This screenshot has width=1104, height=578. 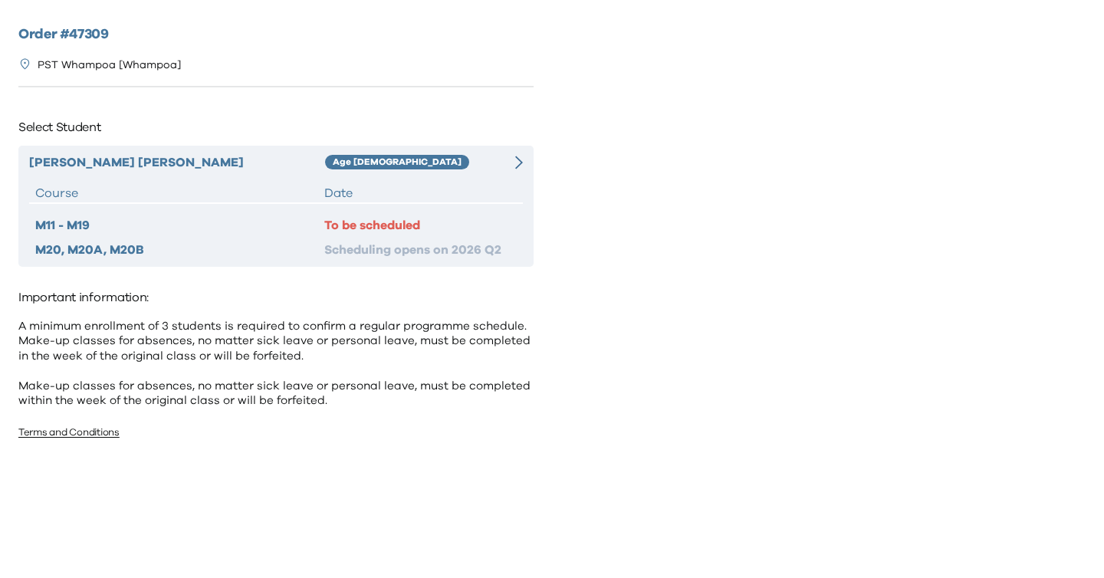 What do you see at coordinates (179, 225) in the screenshot?
I see `div: M11 - M19` at bounding box center [179, 225].